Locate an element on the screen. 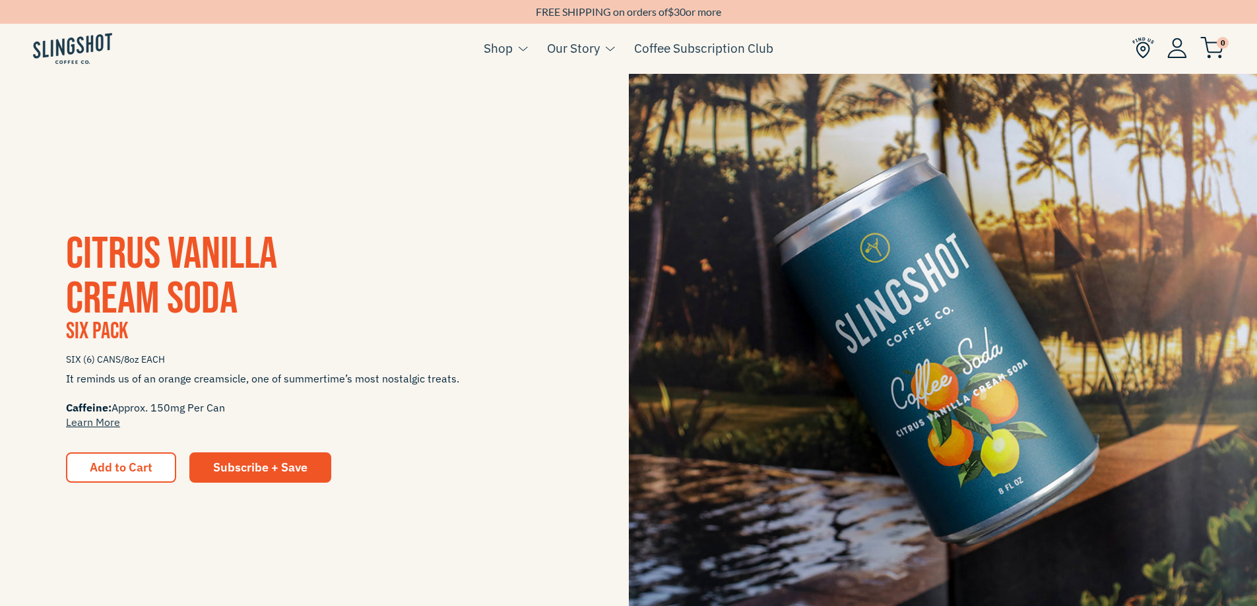  span: CITRUS VANILLA CREAM SODA is located at coordinates (172, 276).